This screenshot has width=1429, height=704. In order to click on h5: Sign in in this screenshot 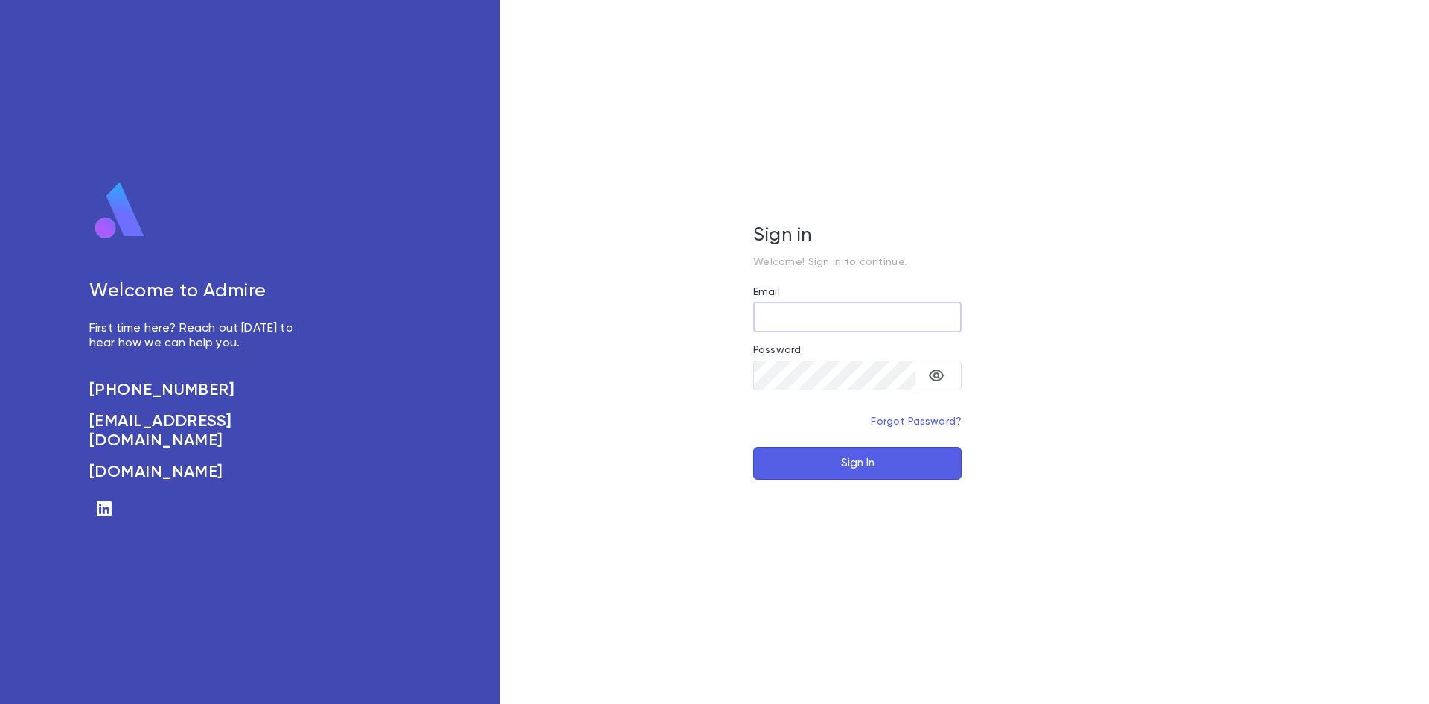, I will do `click(858, 236)`.